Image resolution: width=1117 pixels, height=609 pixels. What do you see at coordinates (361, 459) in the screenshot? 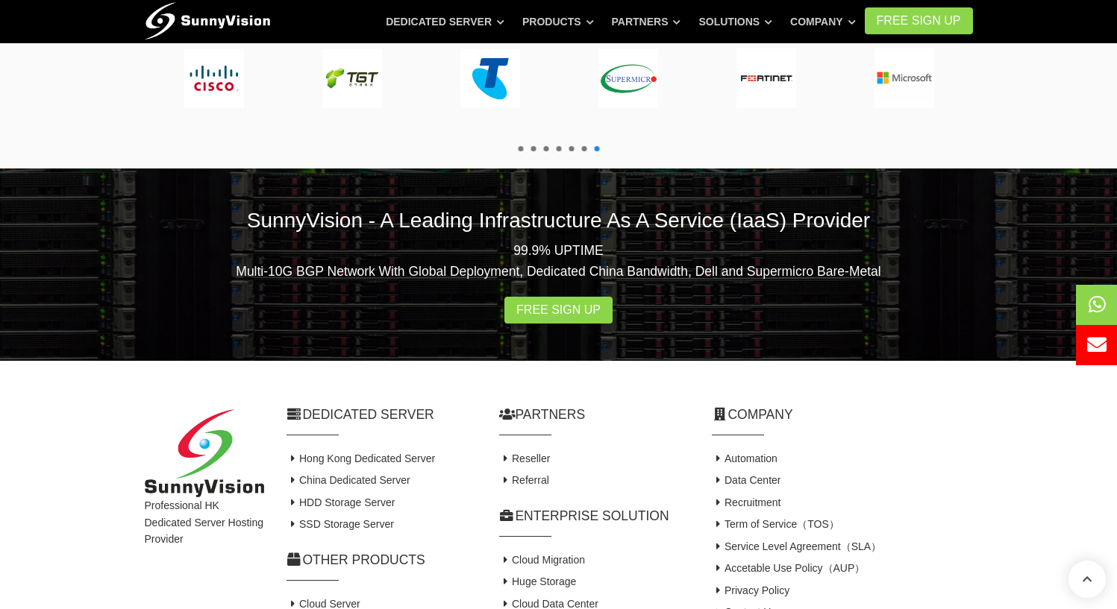
I see `a: Hong Kong Dedicated Server` at bounding box center [361, 459].